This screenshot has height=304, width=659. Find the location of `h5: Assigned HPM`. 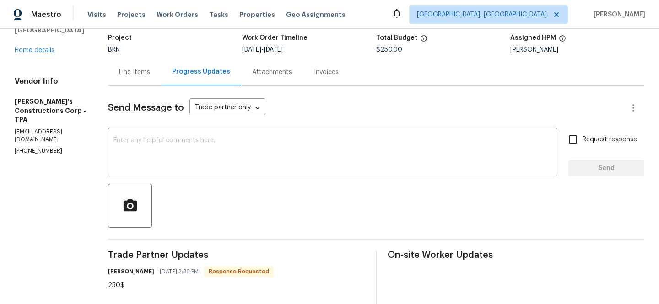

h5: Assigned HPM is located at coordinates (533, 38).